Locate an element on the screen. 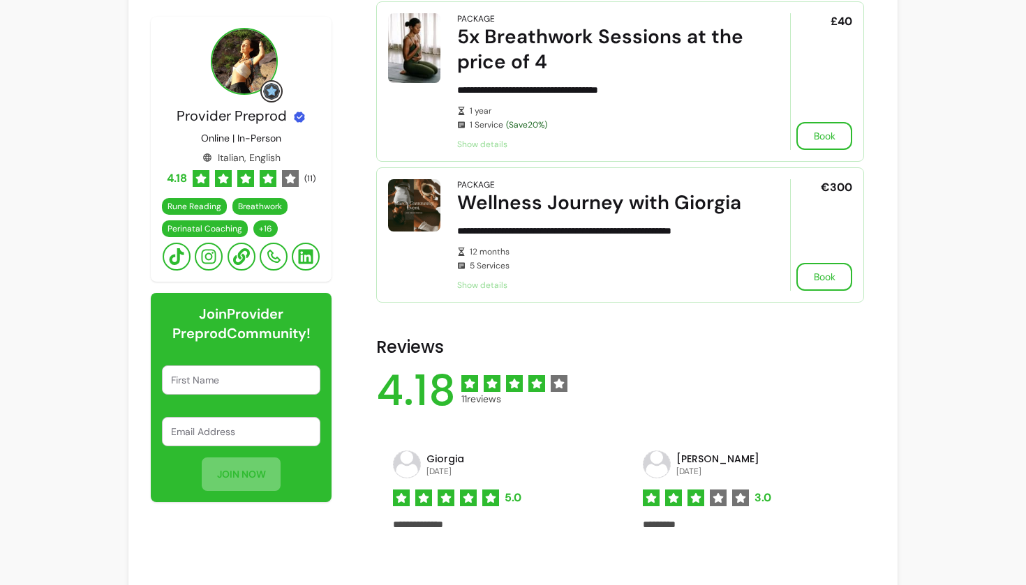 This screenshot has height=585, width=1026. div: Italian, English is located at coordinates (241, 158).